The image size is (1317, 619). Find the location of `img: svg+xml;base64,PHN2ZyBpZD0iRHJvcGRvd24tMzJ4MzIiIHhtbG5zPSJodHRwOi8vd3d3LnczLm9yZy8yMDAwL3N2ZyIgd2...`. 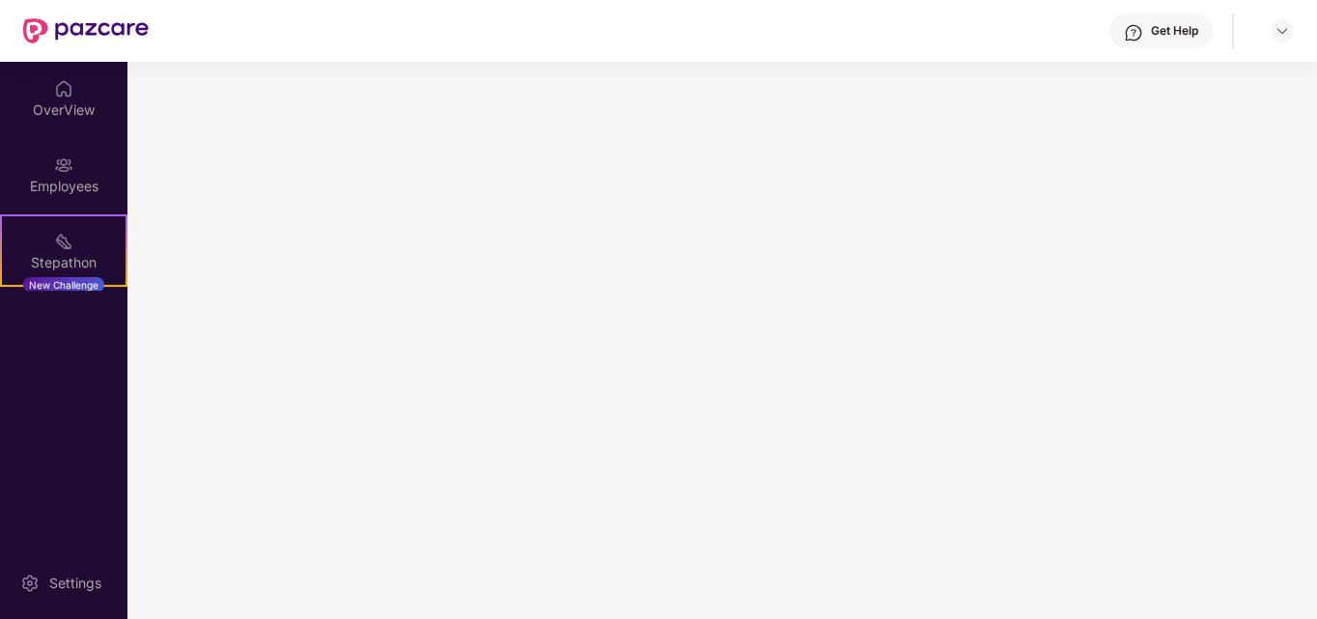

img: svg+xml;base64,PHN2ZyBpZD0iRHJvcGRvd24tMzJ4MzIiIHhtbG5zPSJodHRwOi8vd3d3LnczLm9yZy8yMDAwL3N2ZyIgd2... is located at coordinates (1283, 31).